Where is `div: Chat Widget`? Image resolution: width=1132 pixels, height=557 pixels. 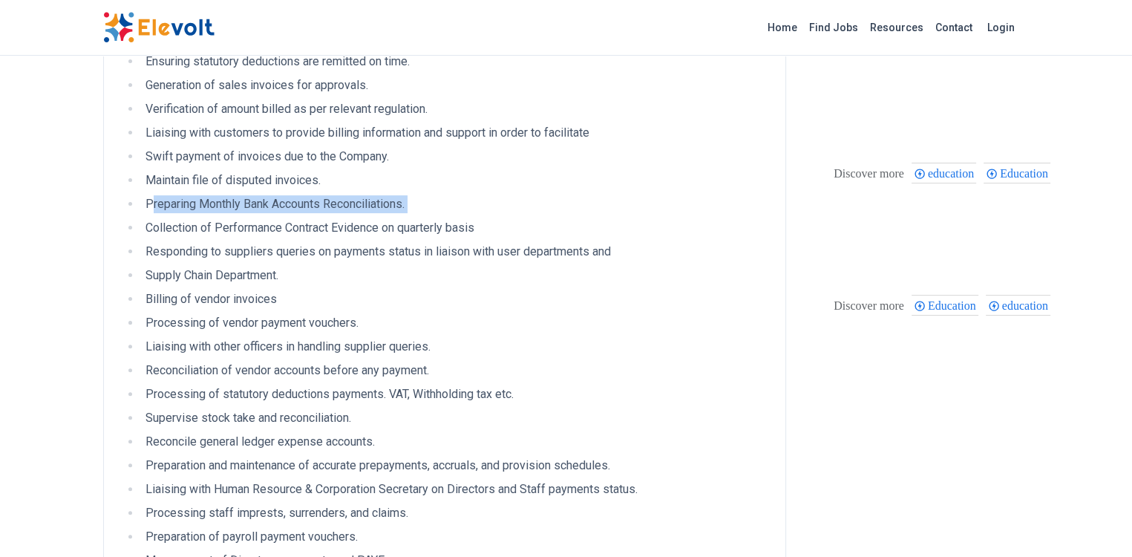 div: Chat Widget is located at coordinates (1095, 521).